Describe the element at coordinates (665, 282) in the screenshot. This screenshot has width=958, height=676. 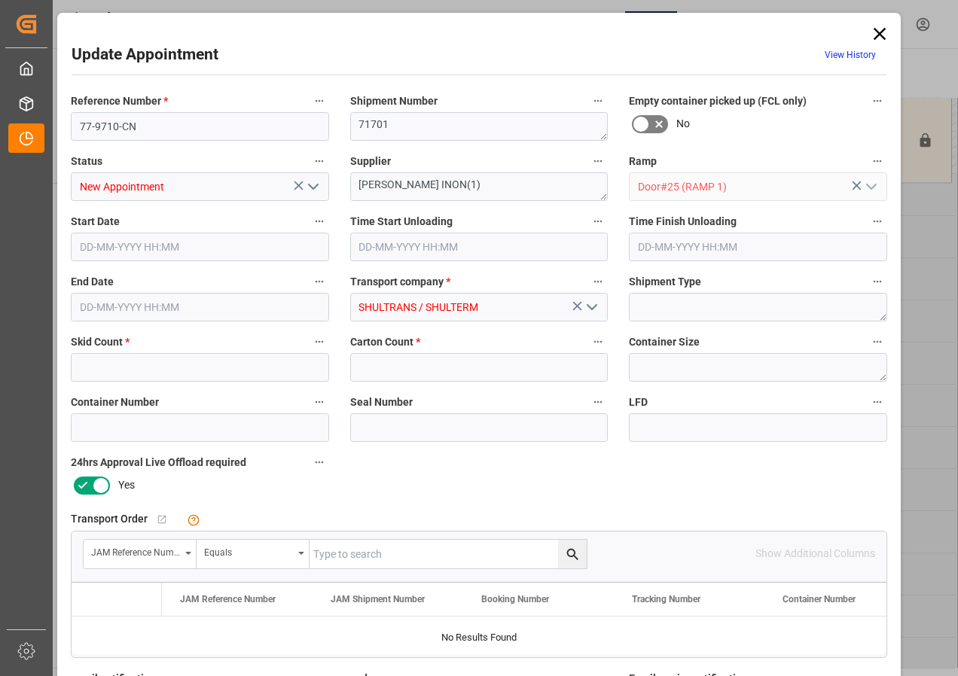
I see `span: Shipment Type` at that location.